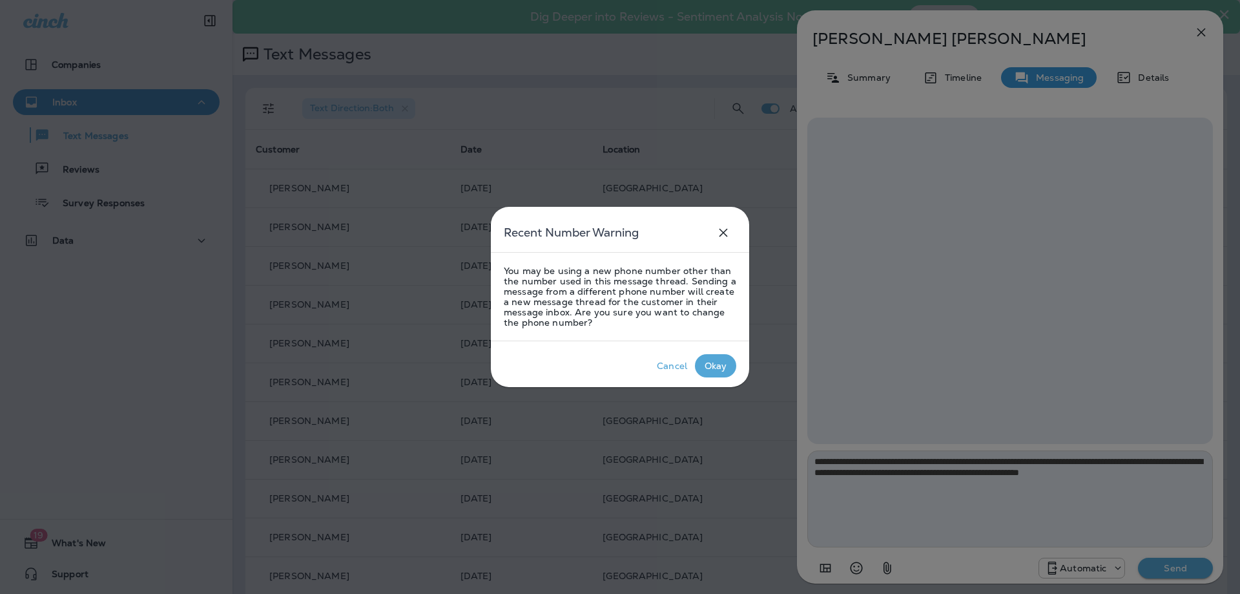 Image resolution: width=1240 pixels, height=594 pixels. What do you see at coordinates (723, 233) in the screenshot?
I see `button: close` at bounding box center [723, 233].